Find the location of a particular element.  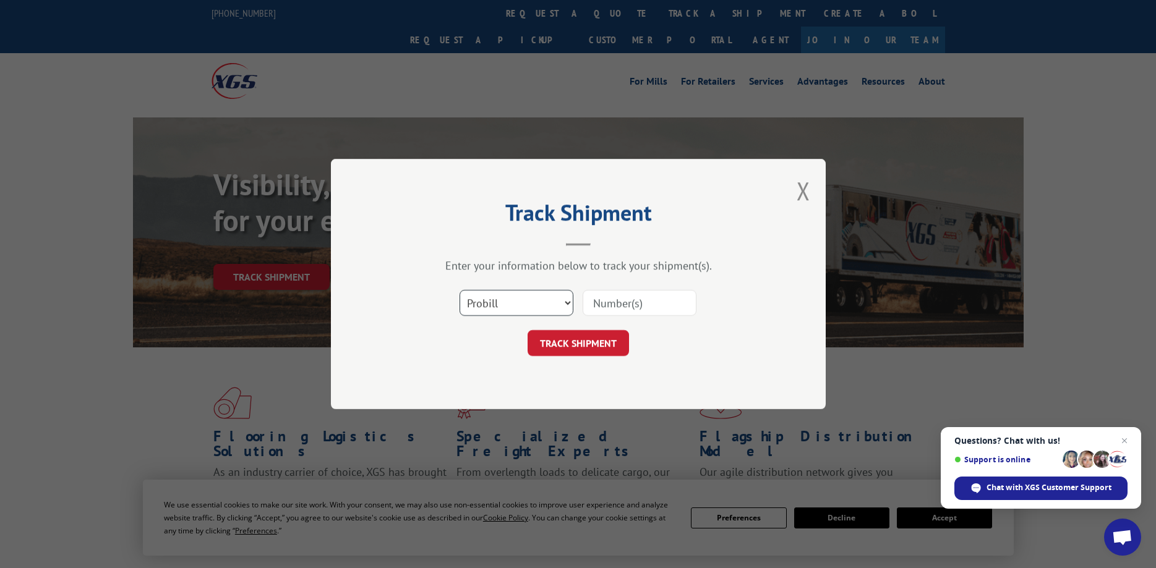

div: Open chat is located at coordinates (1123, 537).